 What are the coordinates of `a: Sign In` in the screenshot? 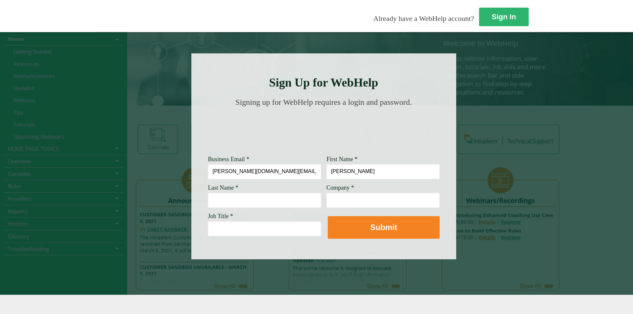 It's located at (504, 17).